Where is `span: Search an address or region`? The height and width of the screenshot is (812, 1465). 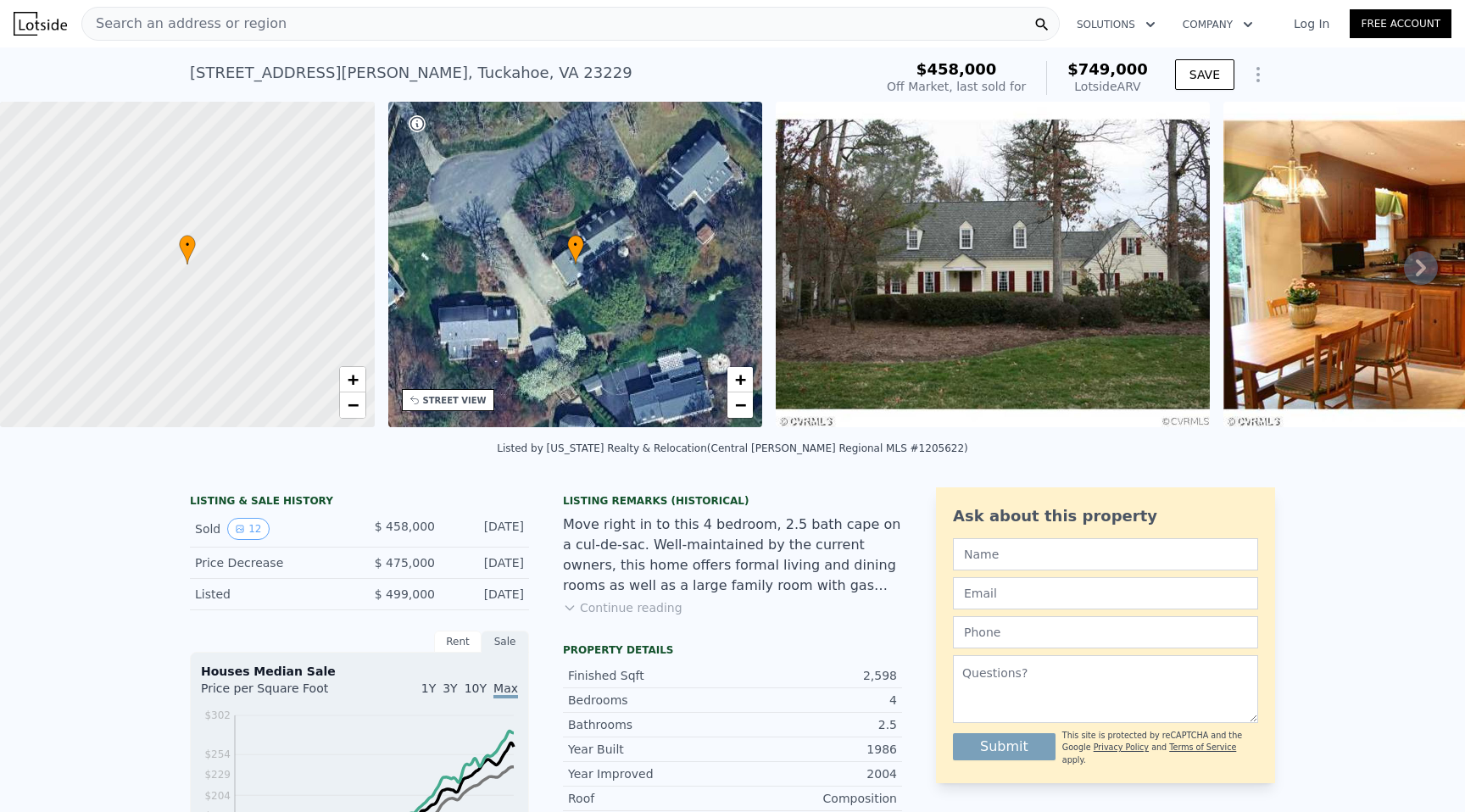 span: Search an address or region is located at coordinates (184, 23).